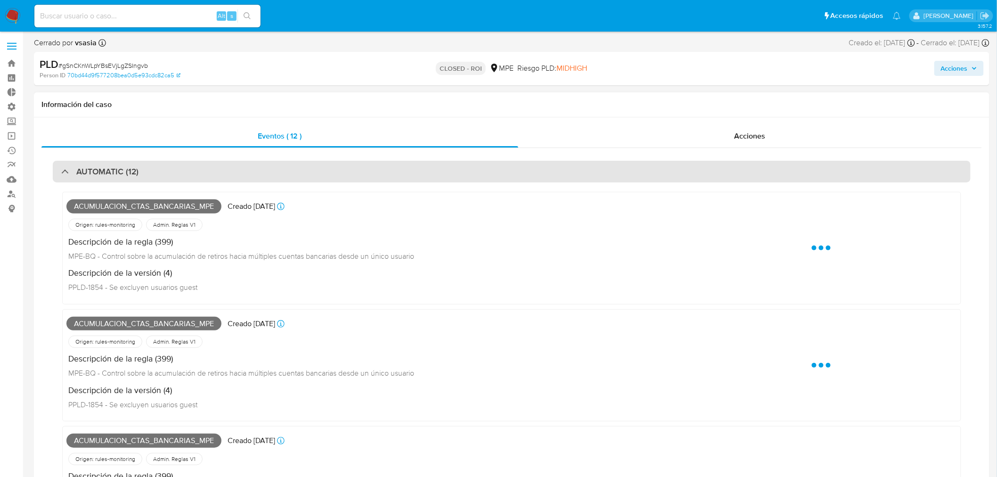  Describe the element at coordinates (552, 68) in the screenshot. I see `span: Riesgo PLD:` at that location.